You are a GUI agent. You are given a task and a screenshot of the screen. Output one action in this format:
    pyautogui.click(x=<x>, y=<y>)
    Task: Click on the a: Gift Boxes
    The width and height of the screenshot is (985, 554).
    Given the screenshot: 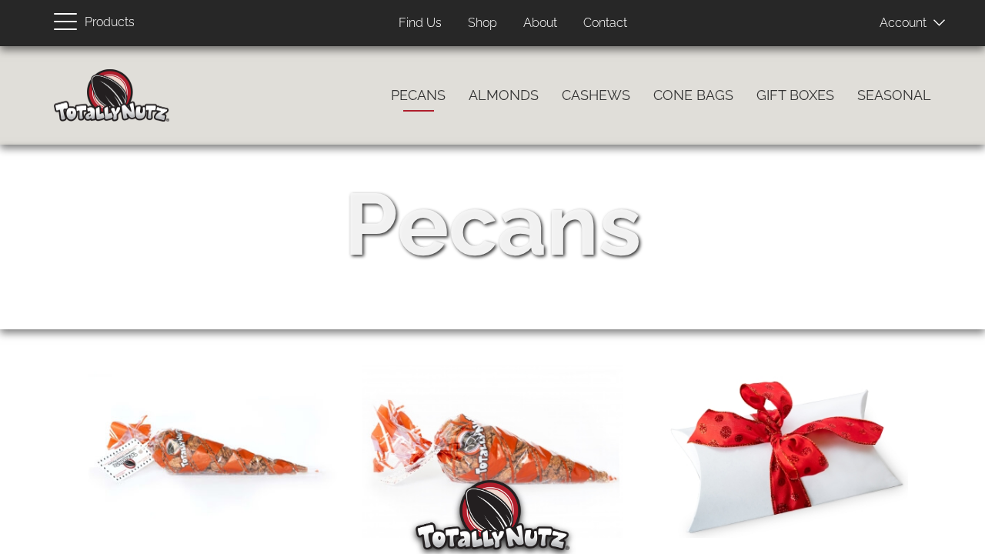 What is the action you would take?
    pyautogui.click(x=795, y=95)
    